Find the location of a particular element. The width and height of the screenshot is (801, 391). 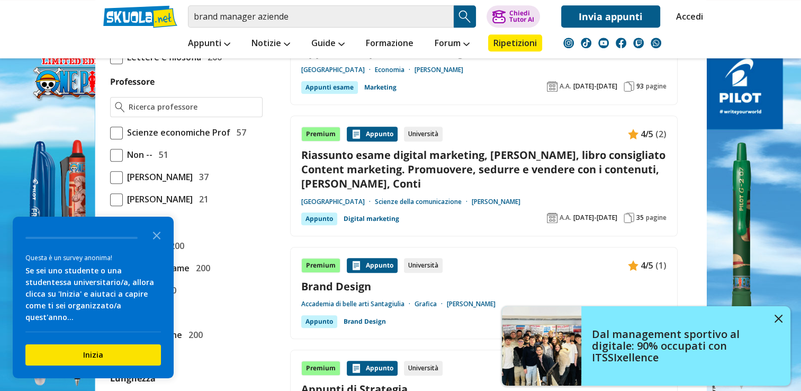

a: Marketing is located at coordinates (380, 87).